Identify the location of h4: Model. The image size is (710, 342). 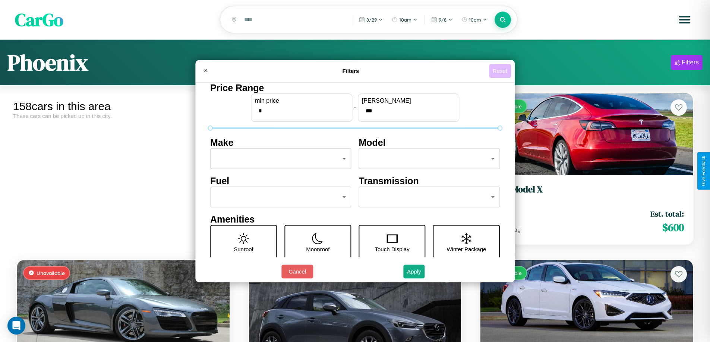
(429, 143).